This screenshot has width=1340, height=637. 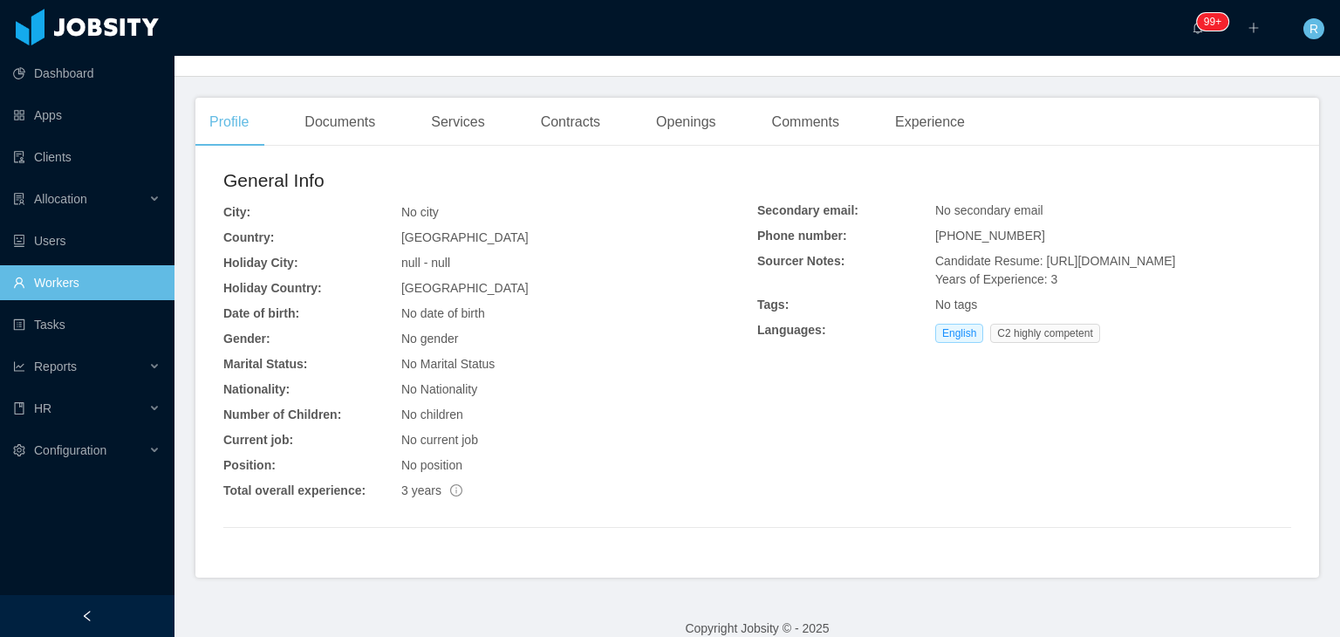 I want to click on span: HR, so click(x=43, y=408).